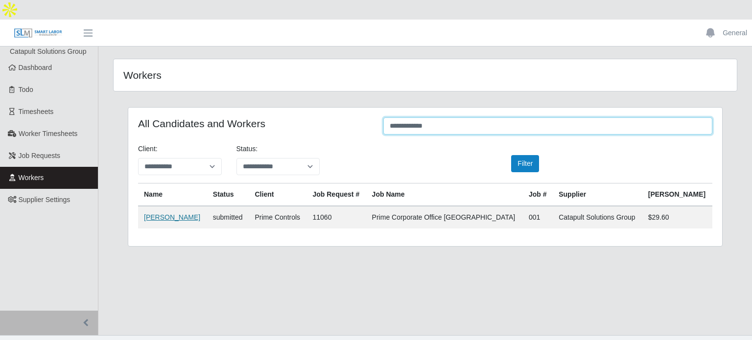  I want to click on td: submitted, so click(228, 218).